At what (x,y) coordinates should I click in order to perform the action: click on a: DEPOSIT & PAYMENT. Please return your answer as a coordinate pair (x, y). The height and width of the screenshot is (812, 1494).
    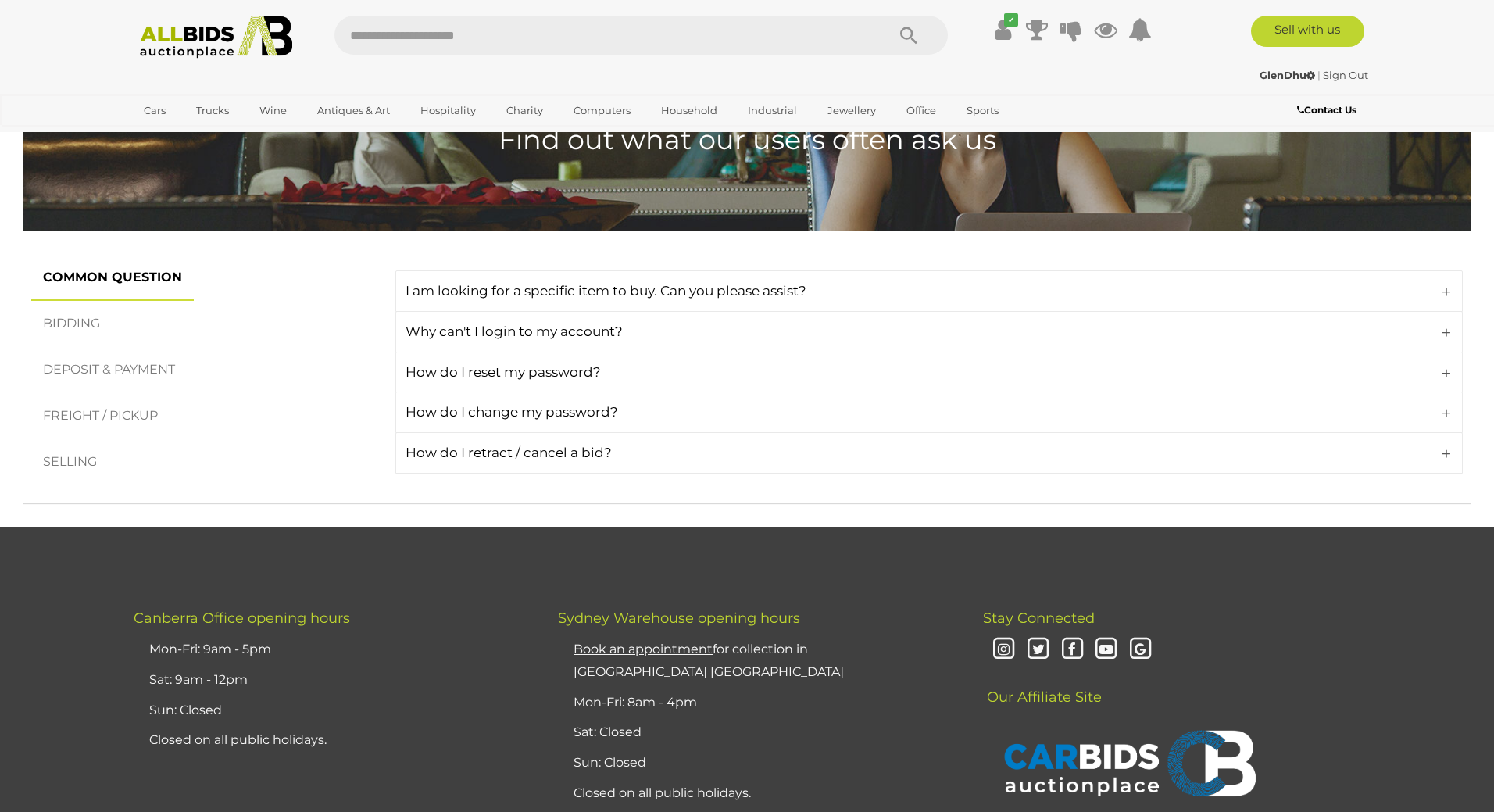
    Looking at the image, I should click on (109, 370).